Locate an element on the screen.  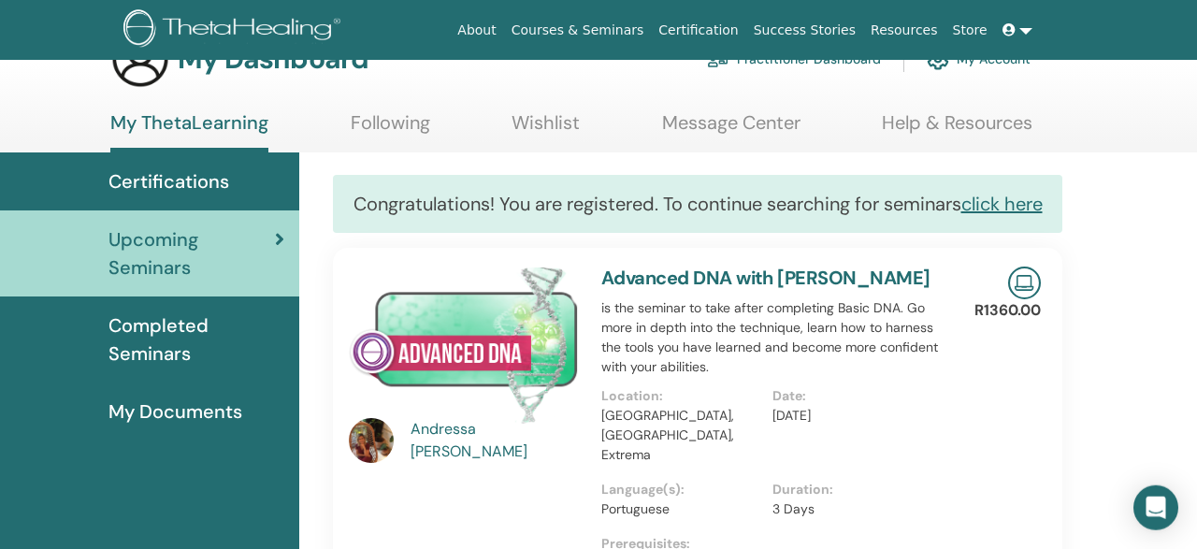
div: Open Intercom Messenger is located at coordinates (1156, 508).